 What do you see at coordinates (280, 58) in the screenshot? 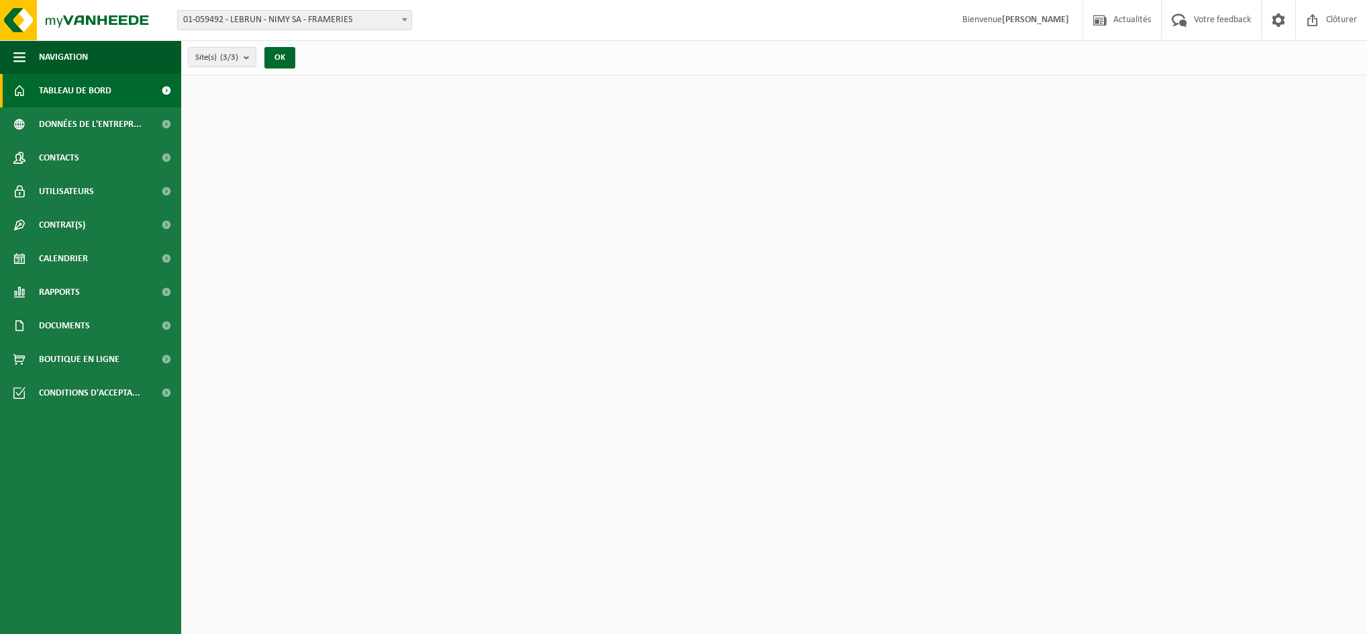
I see `button: OK` at bounding box center [280, 58].